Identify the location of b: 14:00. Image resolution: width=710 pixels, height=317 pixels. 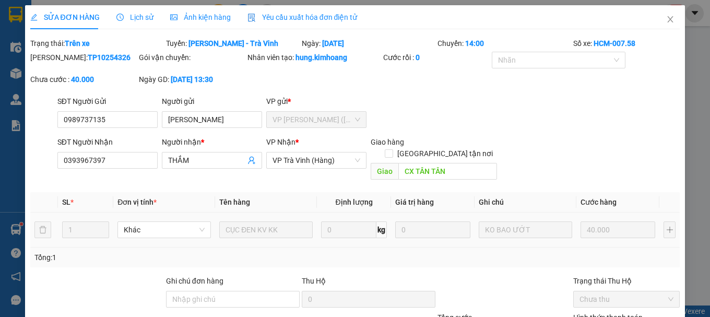
(475, 43).